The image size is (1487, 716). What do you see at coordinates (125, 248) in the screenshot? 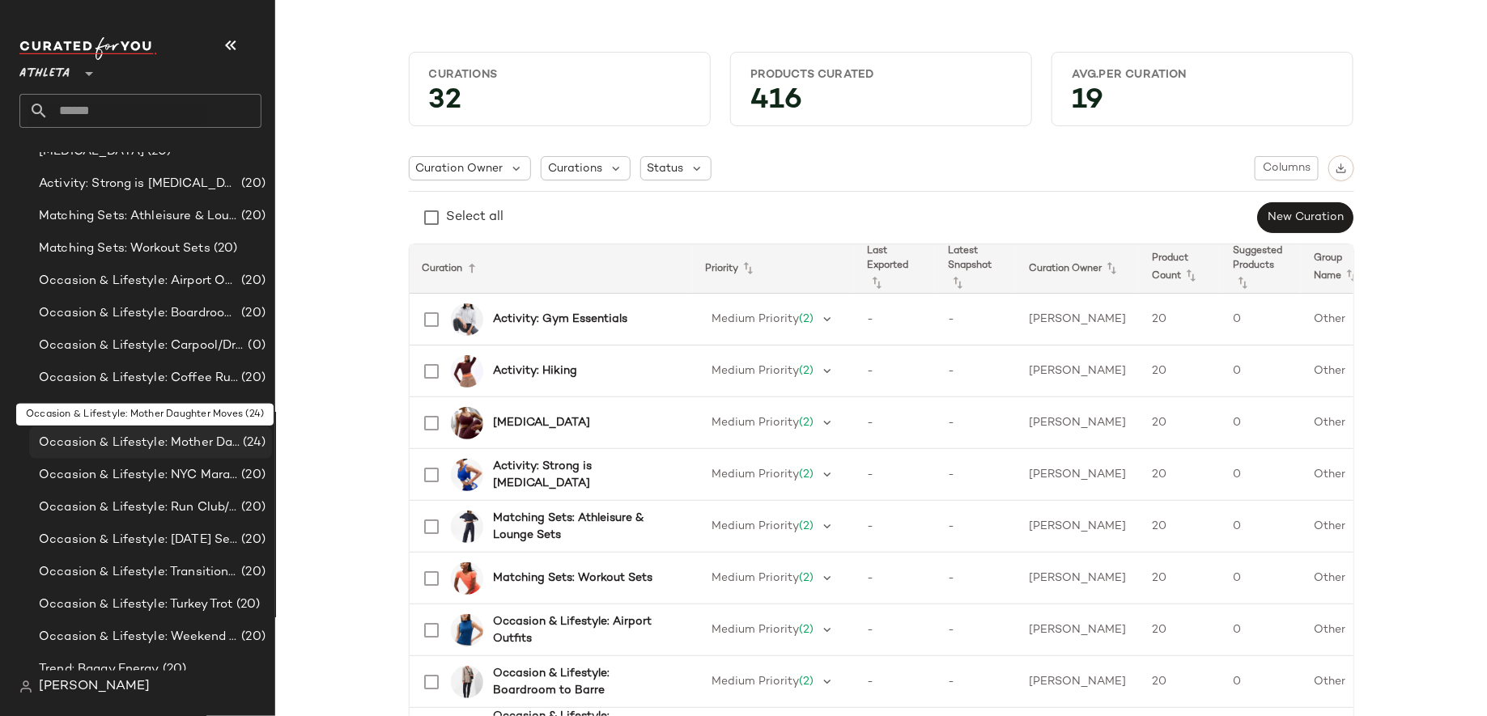
I see `span: Matching Sets: Workout Sets` at bounding box center [125, 248].